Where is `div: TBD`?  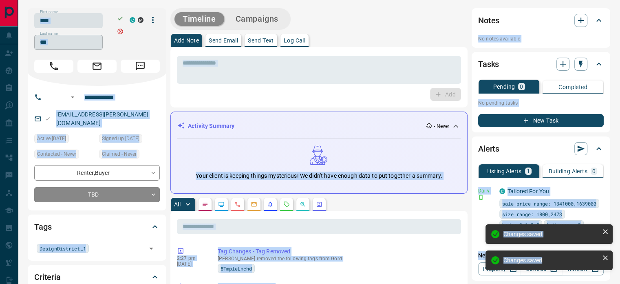
div: TBD is located at coordinates (97, 194).